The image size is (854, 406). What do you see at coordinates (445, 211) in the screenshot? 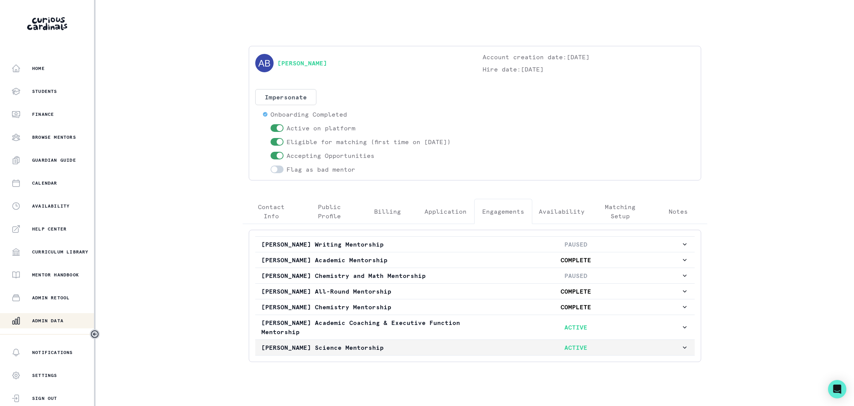
I see `p: Application` at bounding box center [445, 211].